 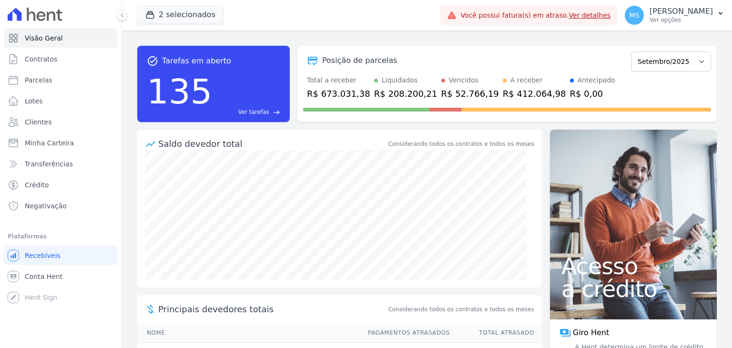 I want to click on div: 135, so click(x=179, y=92).